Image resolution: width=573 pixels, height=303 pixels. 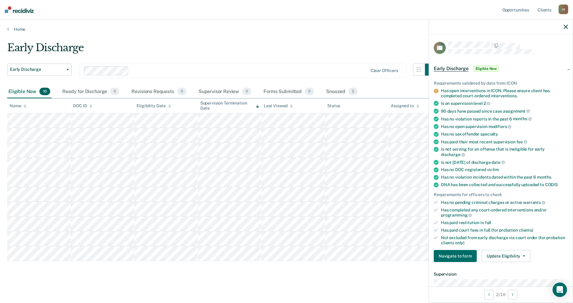 I want to click on div: Not excluded from early discharge via court order (for probation clients, so click(x=504, y=240).